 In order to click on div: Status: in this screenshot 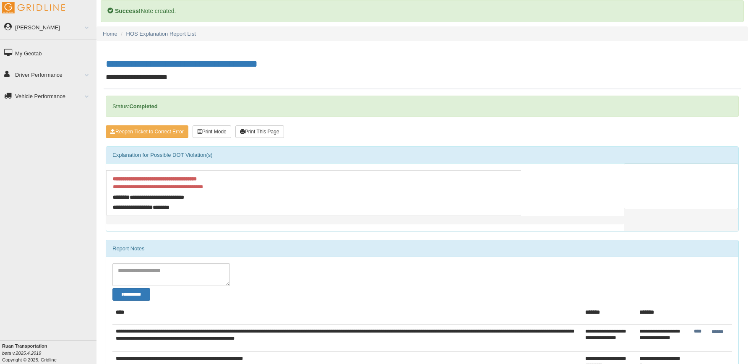, I will do `click(422, 106)`.